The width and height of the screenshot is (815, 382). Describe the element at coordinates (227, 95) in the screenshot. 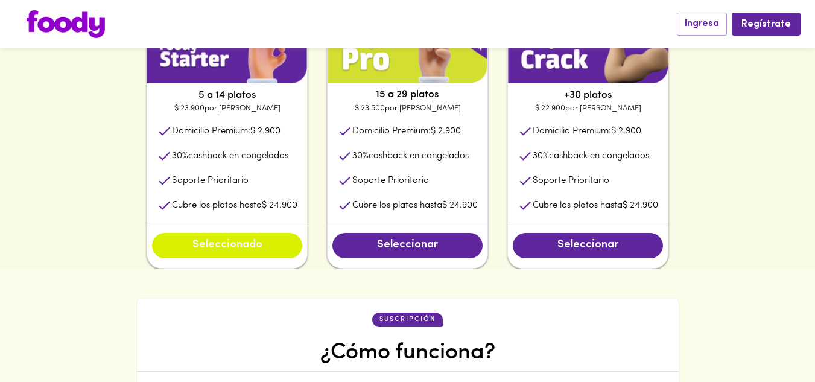

I see `p: 5 a 14 platos` at that location.